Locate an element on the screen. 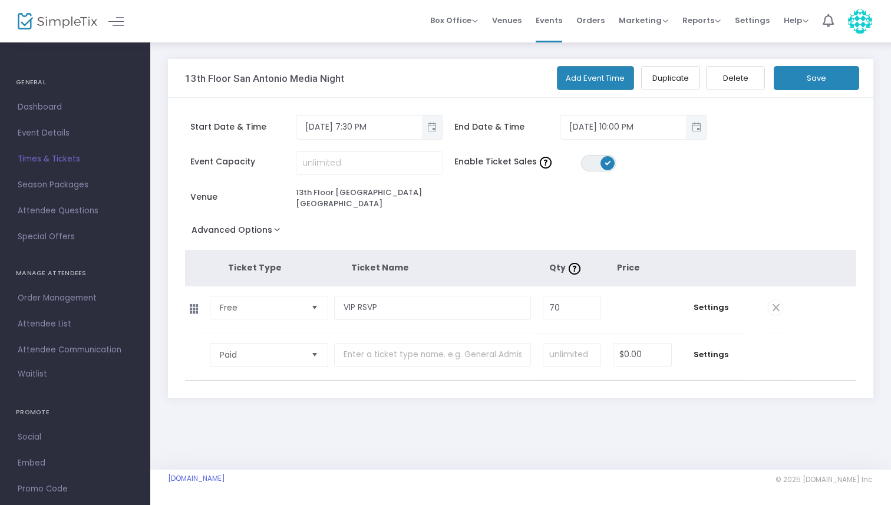 The height and width of the screenshot is (505, 891). span: Times & Tickets is located at coordinates (75, 159).